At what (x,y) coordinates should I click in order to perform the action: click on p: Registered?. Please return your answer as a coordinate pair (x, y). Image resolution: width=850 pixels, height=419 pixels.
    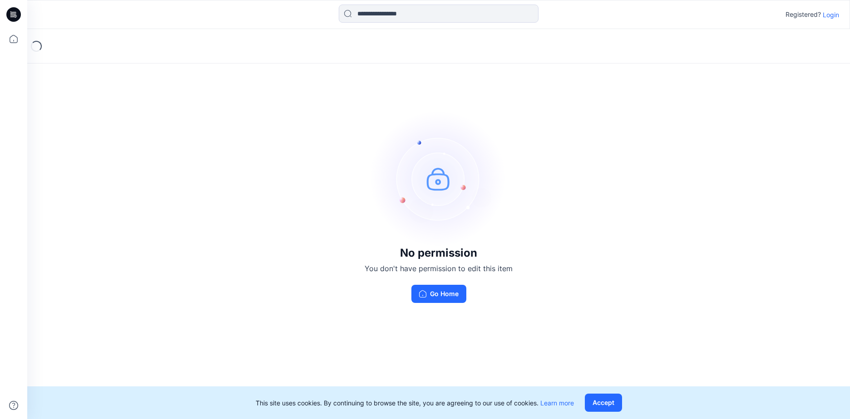
    Looking at the image, I should click on (803, 15).